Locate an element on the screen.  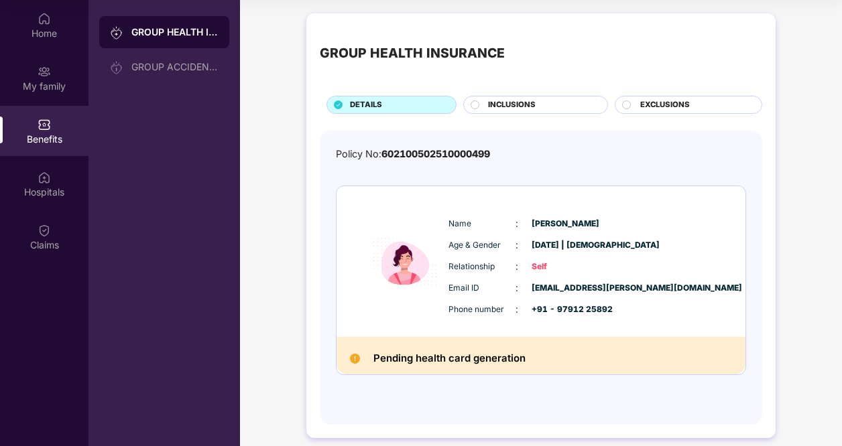
div: GROUP ACCIDENTAL INSURANCE is located at coordinates (175, 67).